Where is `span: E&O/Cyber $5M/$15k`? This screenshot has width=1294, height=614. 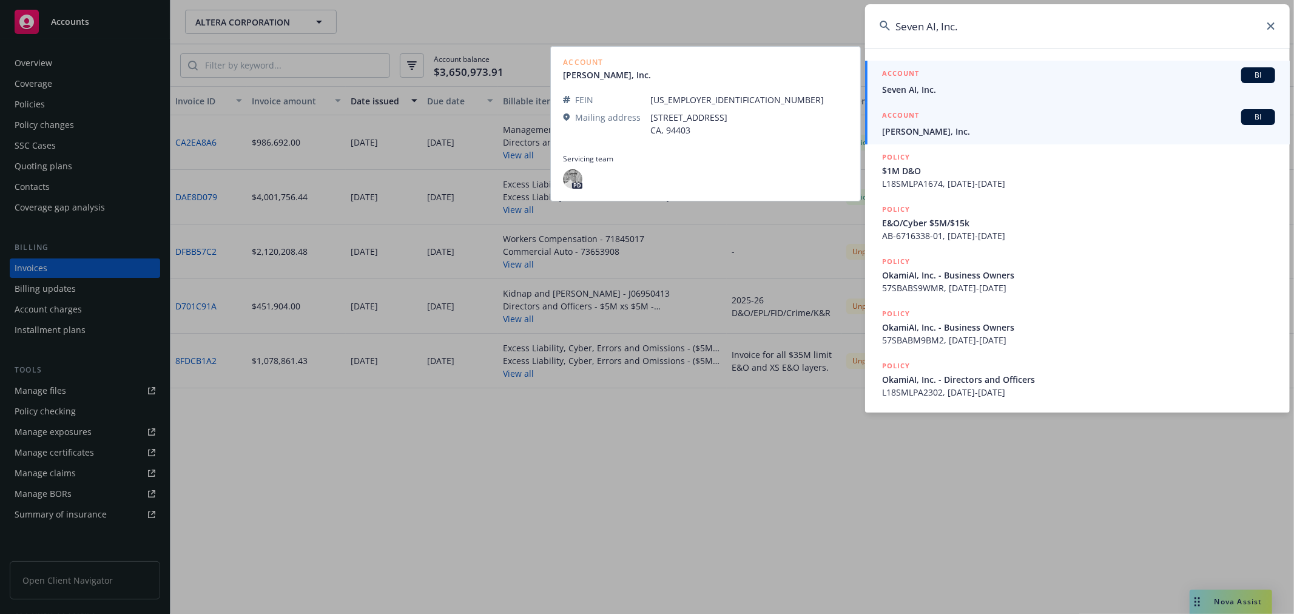
span: E&O/Cyber $5M/$15k is located at coordinates (1078, 223).